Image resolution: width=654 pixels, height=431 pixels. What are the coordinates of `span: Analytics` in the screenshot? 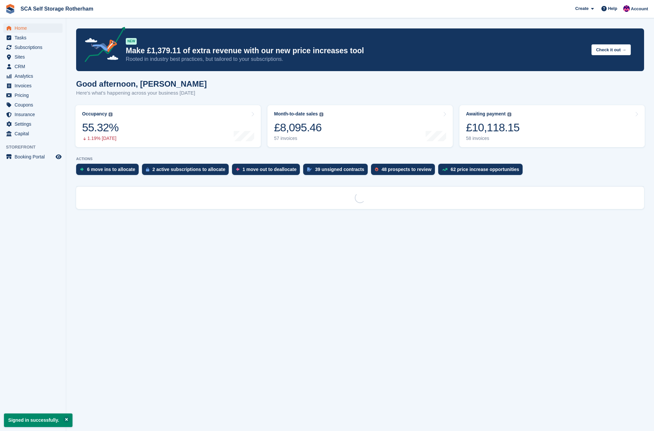 It's located at (34, 76).